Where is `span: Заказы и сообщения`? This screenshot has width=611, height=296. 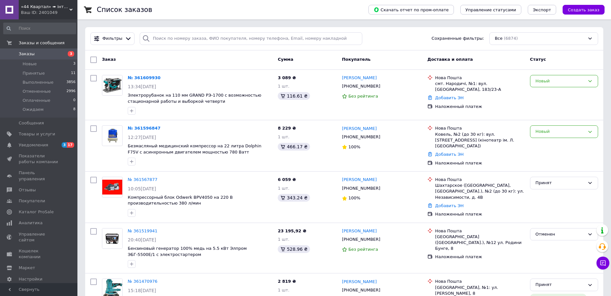 span: Заказы и сообщения is located at coordinates (42, 43).